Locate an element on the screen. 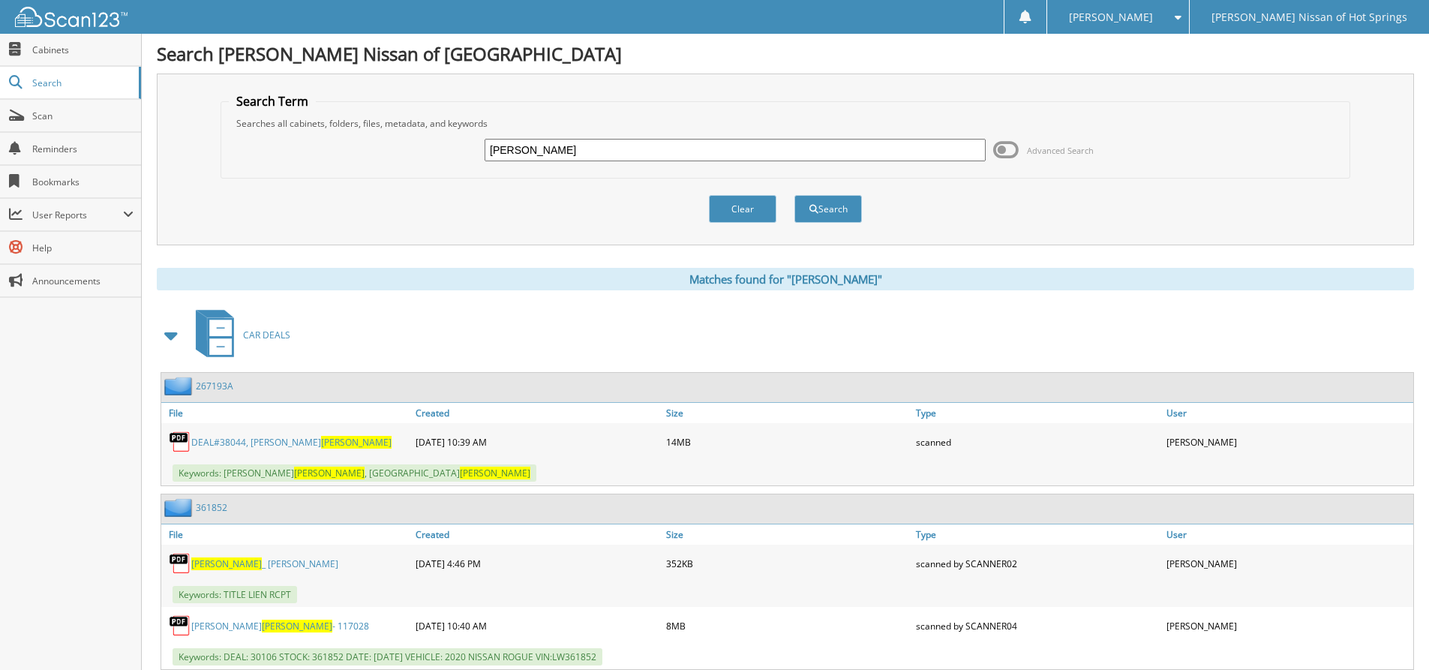  span: Search is located at coordinates (82, 82).